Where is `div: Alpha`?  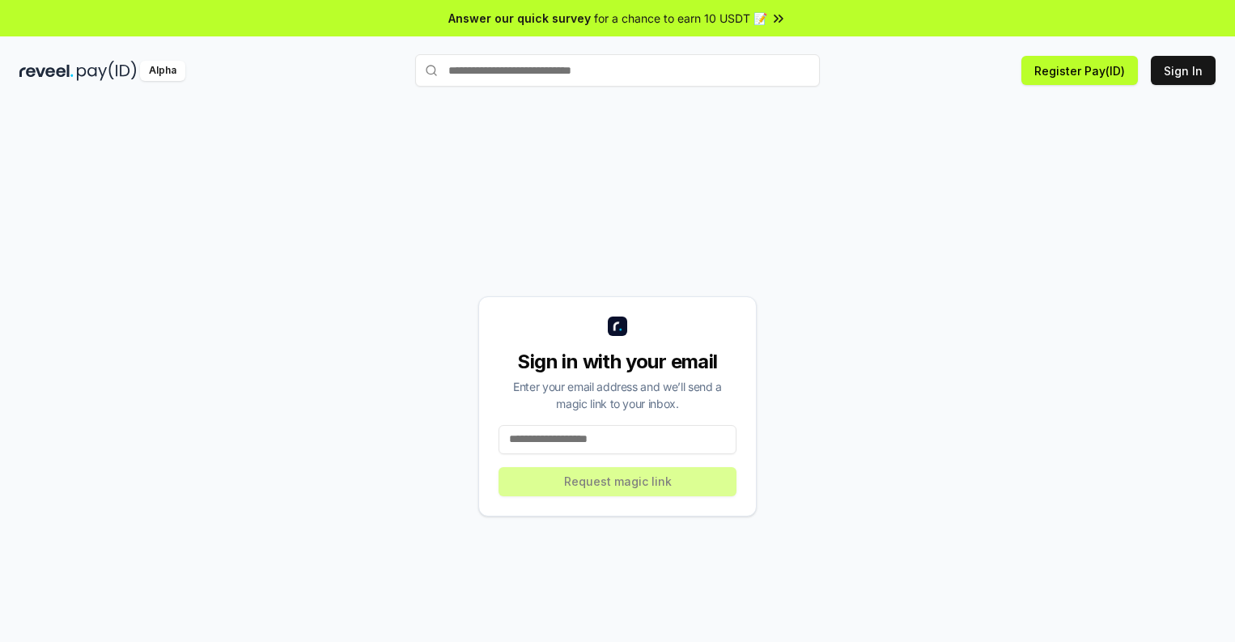
div: Alpha is located at coordinates (163, 70).